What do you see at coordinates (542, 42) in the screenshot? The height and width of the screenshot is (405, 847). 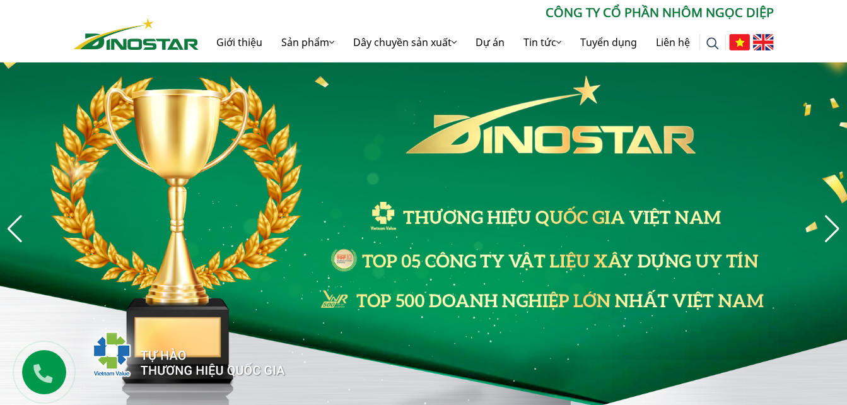 I see `a: Tin tức` at bounding box center [542, 42].